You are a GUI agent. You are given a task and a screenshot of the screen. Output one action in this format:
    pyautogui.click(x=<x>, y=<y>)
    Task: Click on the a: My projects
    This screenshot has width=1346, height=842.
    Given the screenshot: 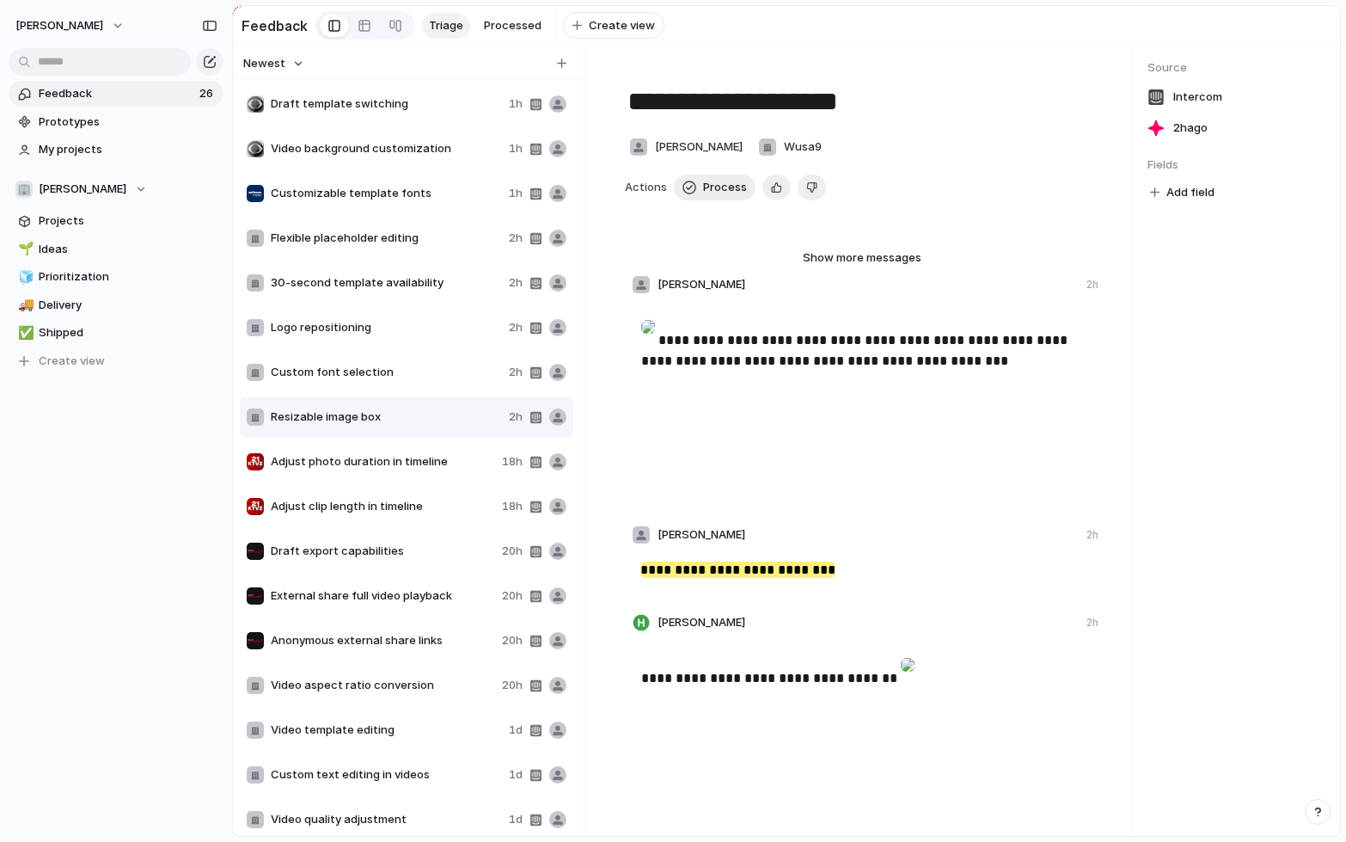 What is the action you would take?
    pyautogui.click(x=116, y=150)
    